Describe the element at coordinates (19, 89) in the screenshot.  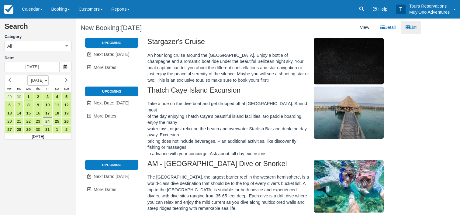
I see `th: Tue` at that location.